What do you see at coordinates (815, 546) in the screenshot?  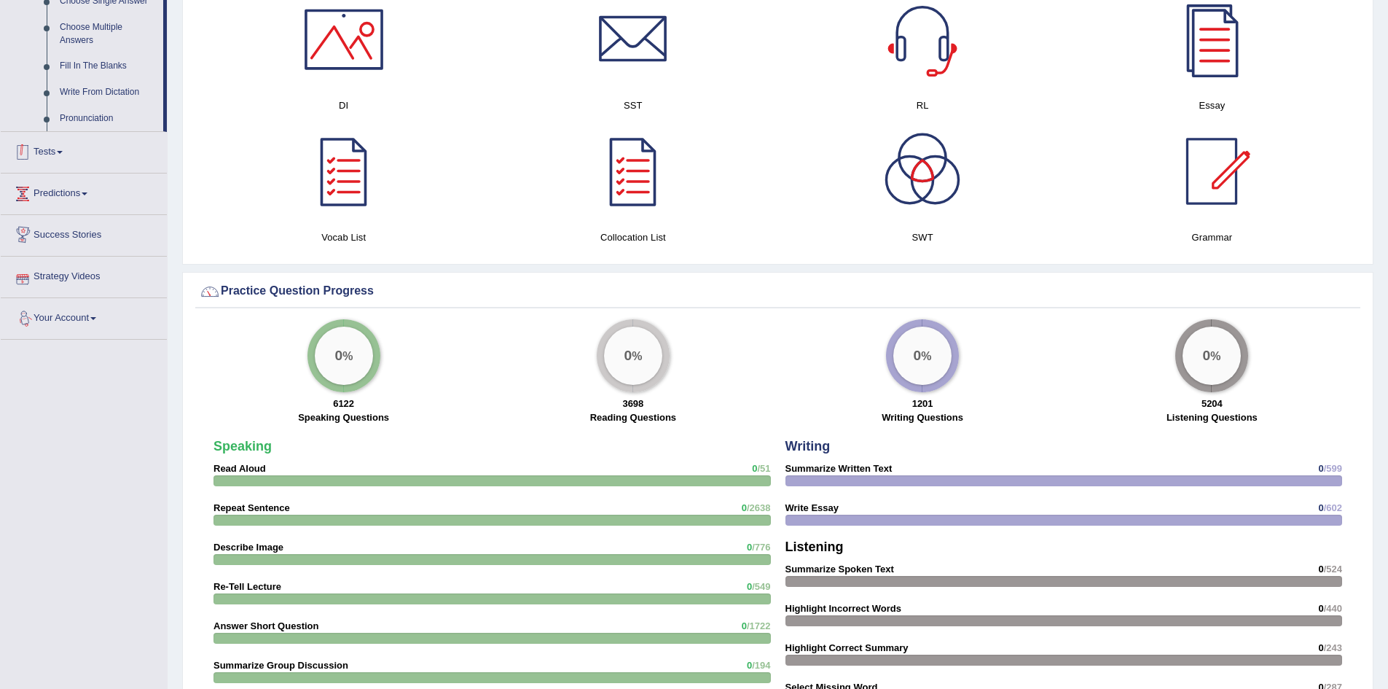 I see `strong: Listening` at bounding box center [815, 546].